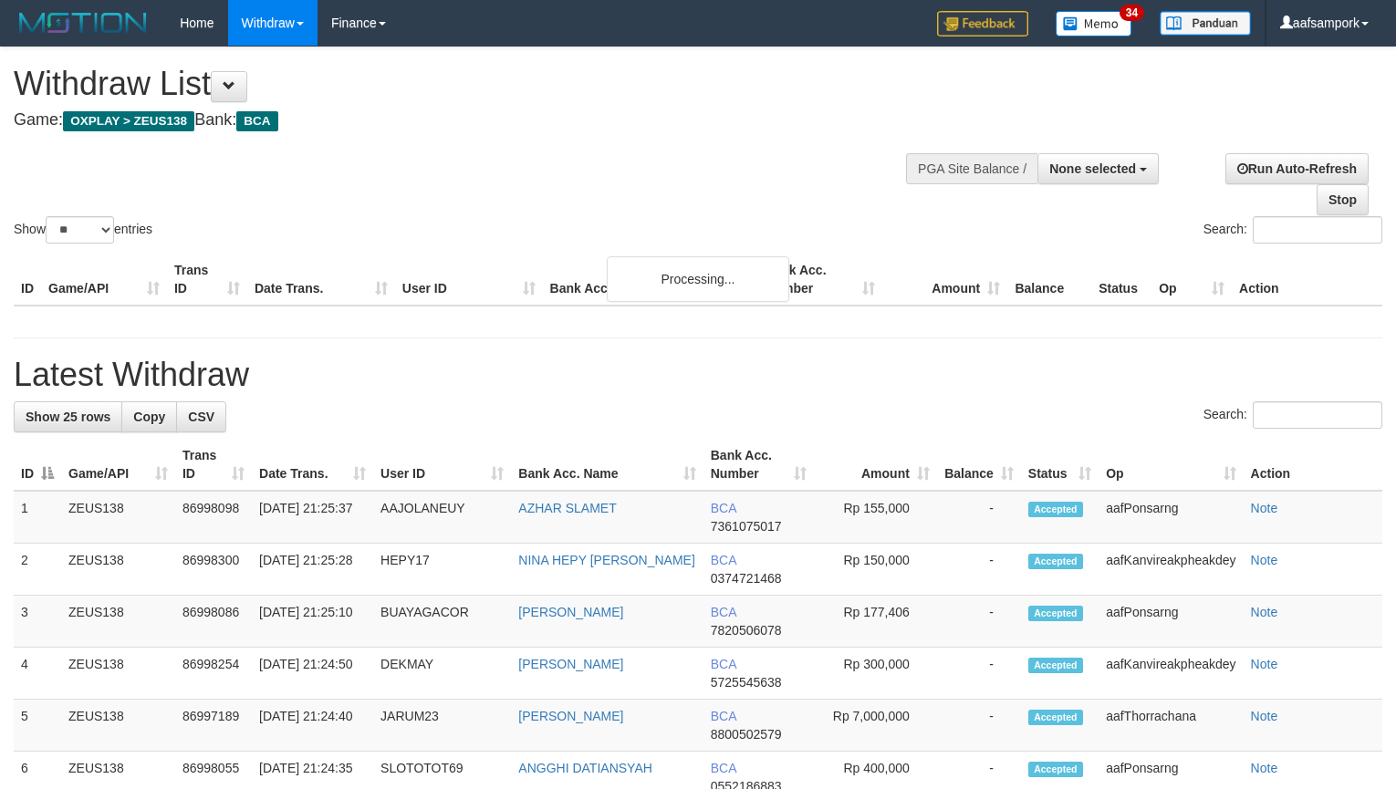 Image resolution: width=1396 pixels, height=789 pixels. I want to click on span: Copy, so click(149, 417).